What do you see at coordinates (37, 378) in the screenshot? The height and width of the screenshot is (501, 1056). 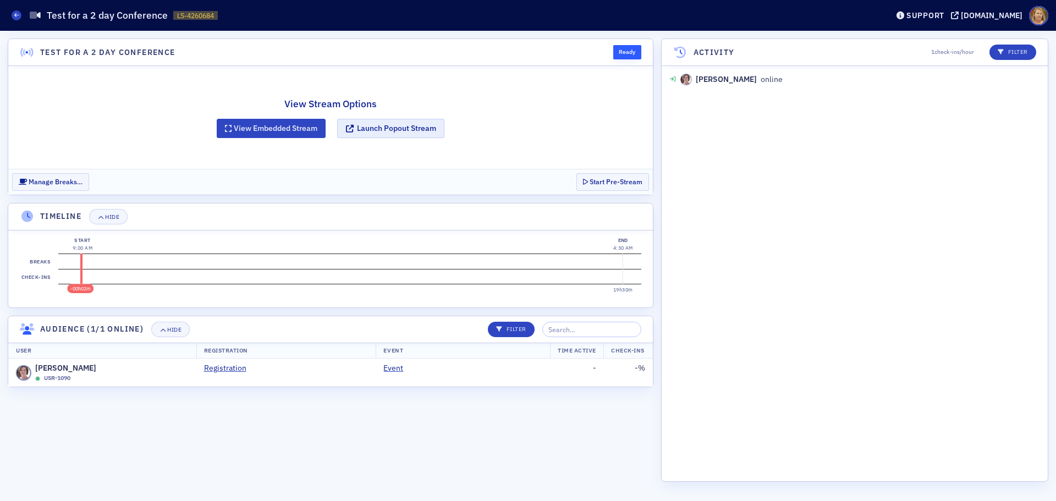 I see `div: Online` at bounding box center [37, 378].